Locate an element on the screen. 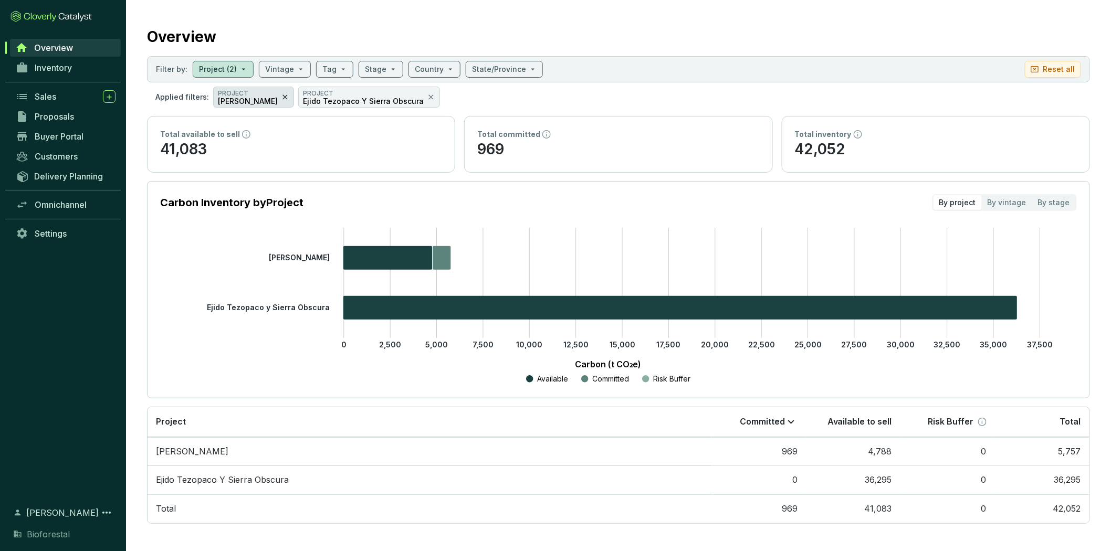 The width and height of the screenshot is (1111, 551). tspan: 20,000 is located at coordinates (715, 344).